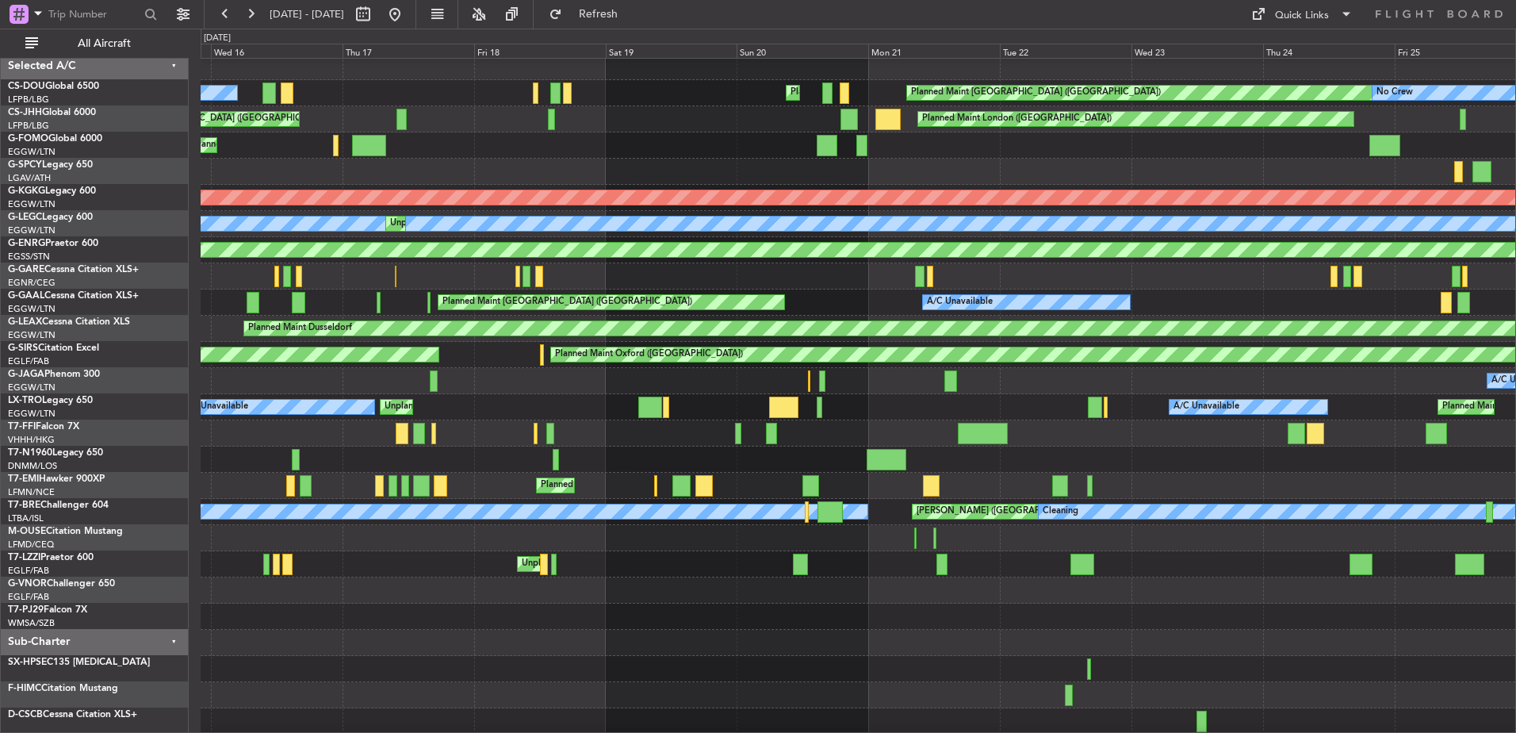 This screenshot has height=733, width=1516. I want to click on a: T7-N1960Legacy 650, so click(55, 453).